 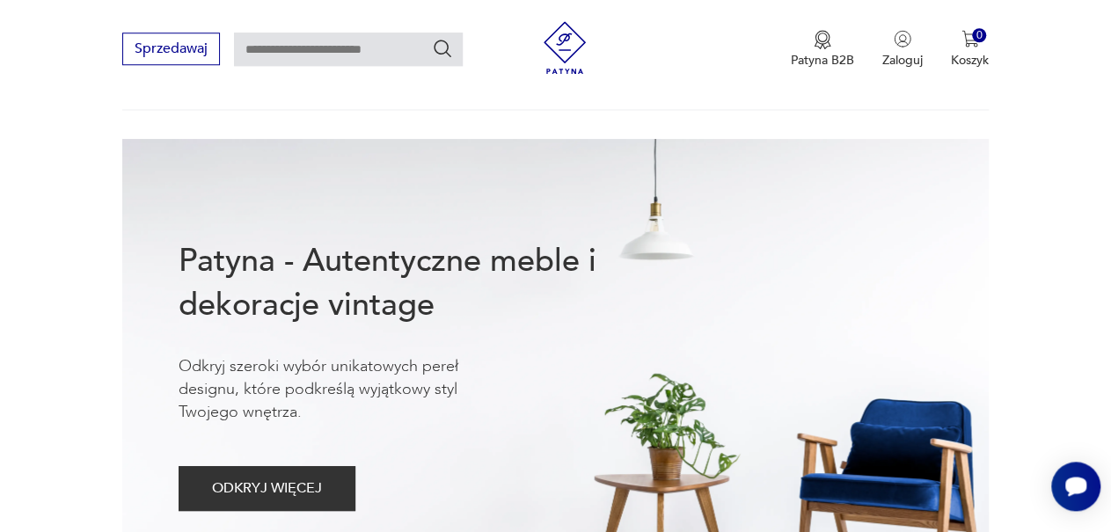 What do you see at coordinates (443, 48) in the screenshot?
I see `button: Szukaj` at bounding box center [443, 48].